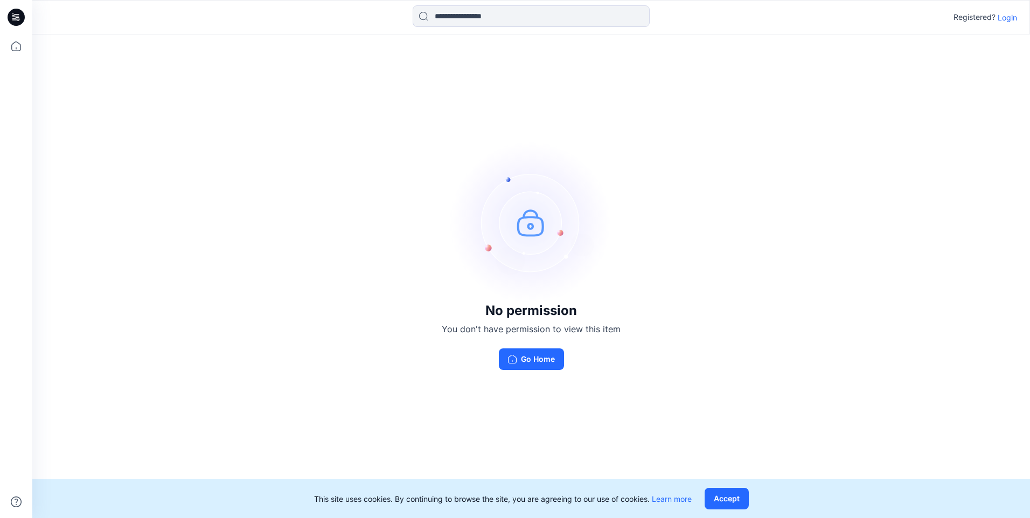 This screenshot has width=1030, height=518. I want to click on p: Login, so click(1007, 17).